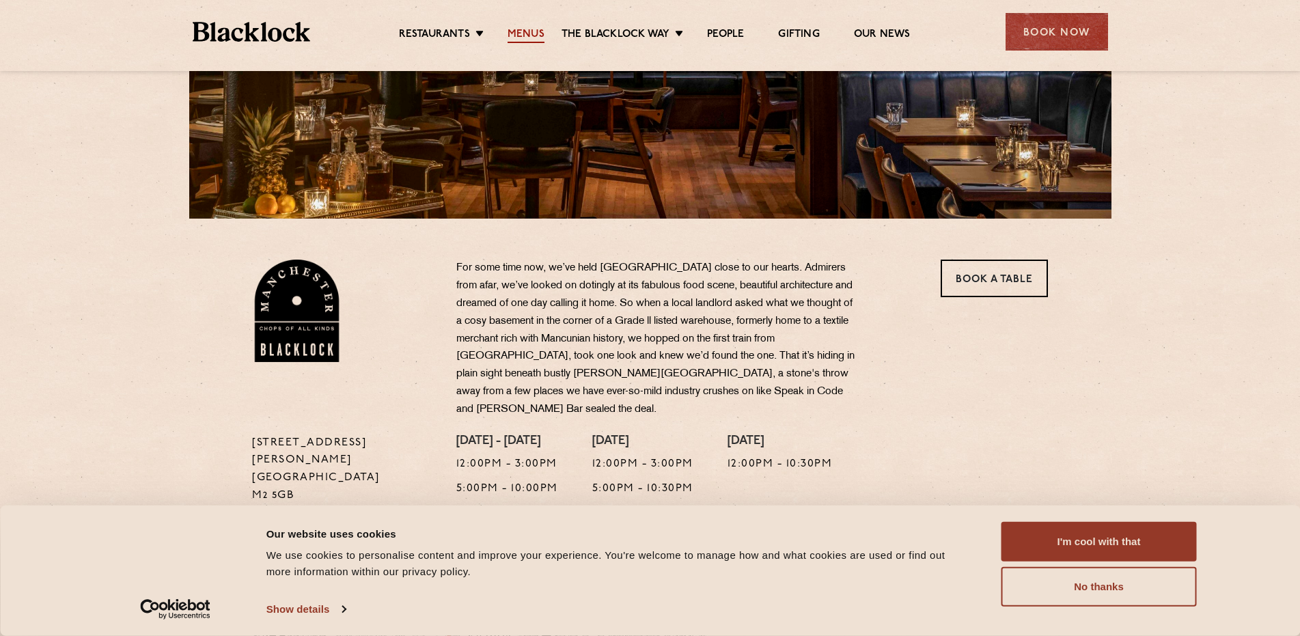  What do you see at coordinates (780, 465) in the screenshot?
I see `p: 12:00pm - 10:30pm` at bounding box center [780, 465].